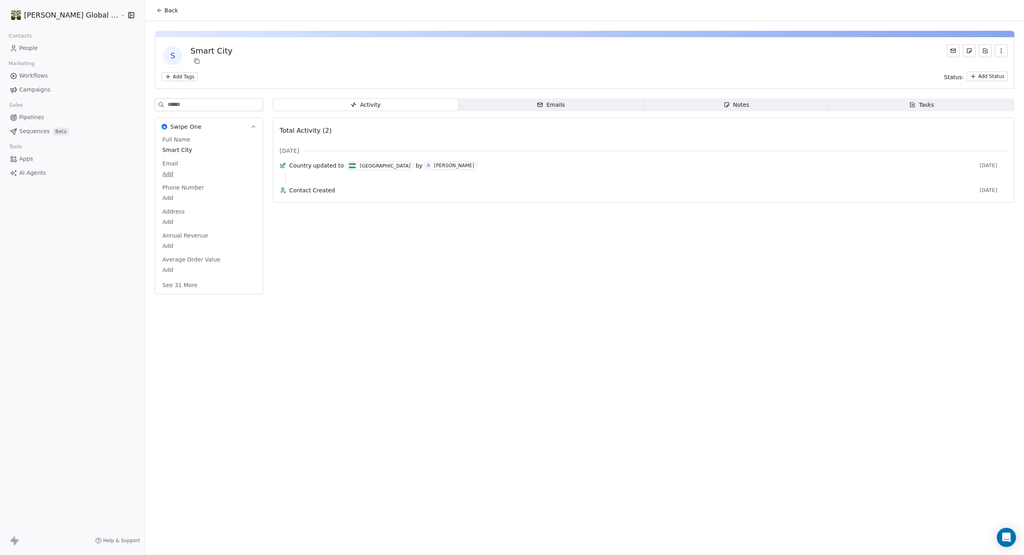  Describe the element at coordinates (183, 188) in the screenshot. I see `span: Phone Number` at that location.